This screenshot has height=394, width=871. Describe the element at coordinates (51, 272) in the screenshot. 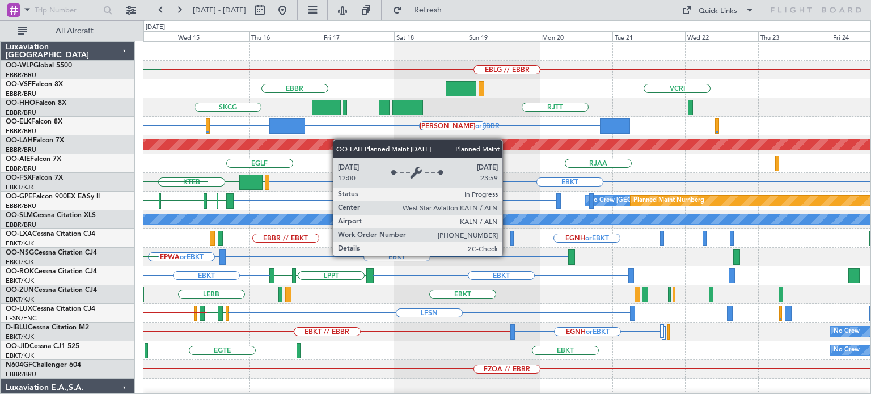

I see `a: OO-ROKCessna Citation CJ4` at that location.